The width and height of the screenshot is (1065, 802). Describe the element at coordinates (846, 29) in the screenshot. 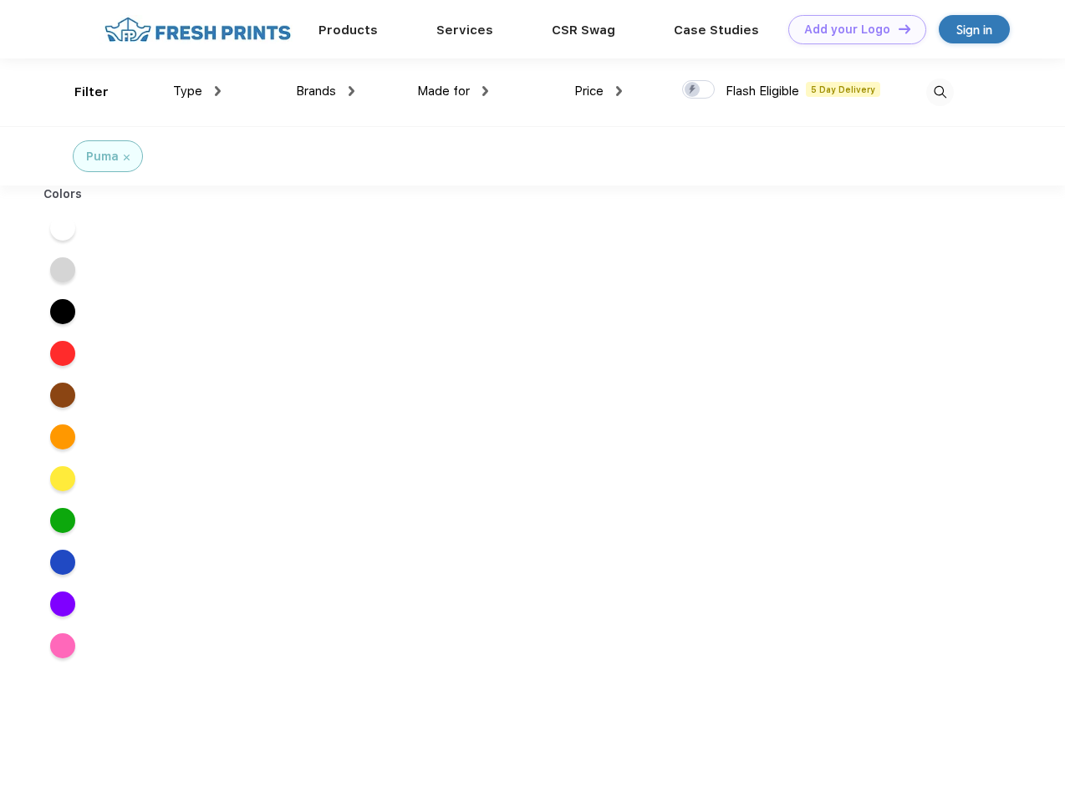

I see `div: Add your Logo` at that location.